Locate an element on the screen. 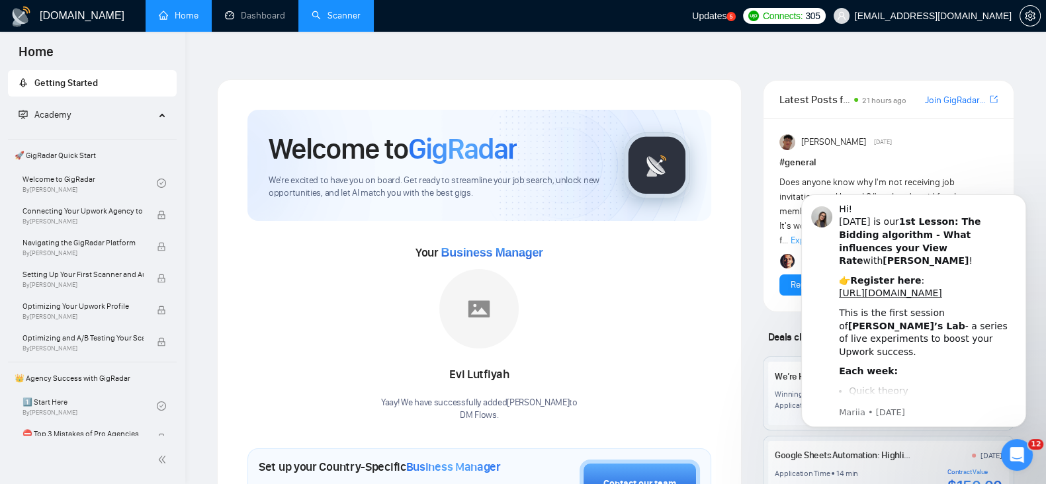 The height and width of the screenshot is (484, 1046). div: This is the first session of - a series of live experiments to boost your Upwork success. is located at coordinates (146, 158).